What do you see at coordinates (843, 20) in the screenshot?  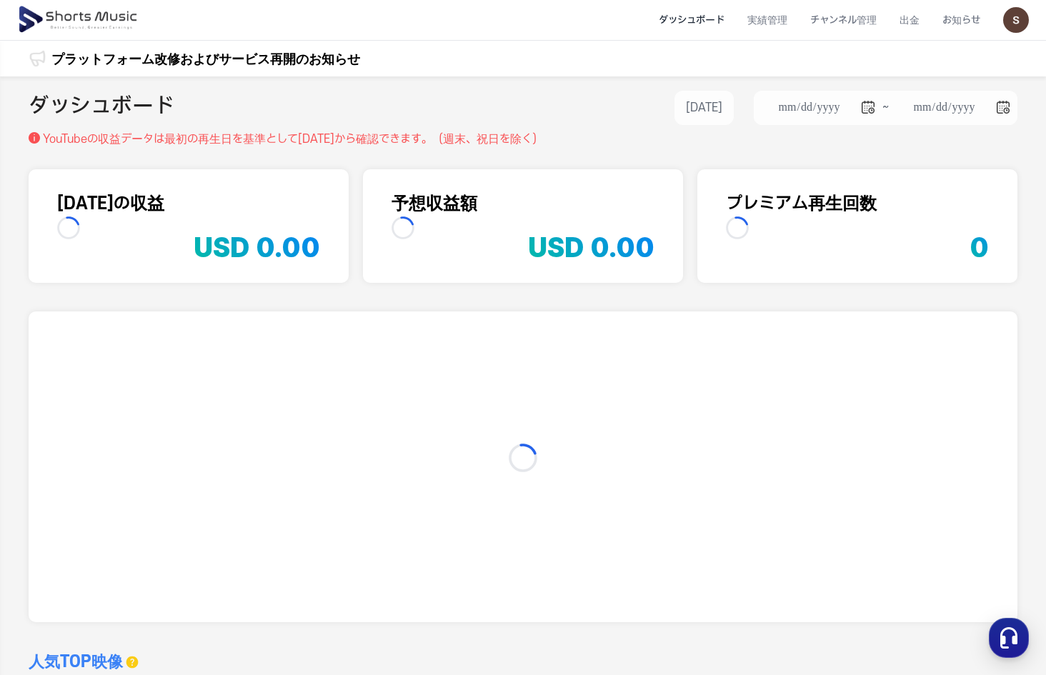 I see `li: チャンネル管理` at bounding box center [843, 20].